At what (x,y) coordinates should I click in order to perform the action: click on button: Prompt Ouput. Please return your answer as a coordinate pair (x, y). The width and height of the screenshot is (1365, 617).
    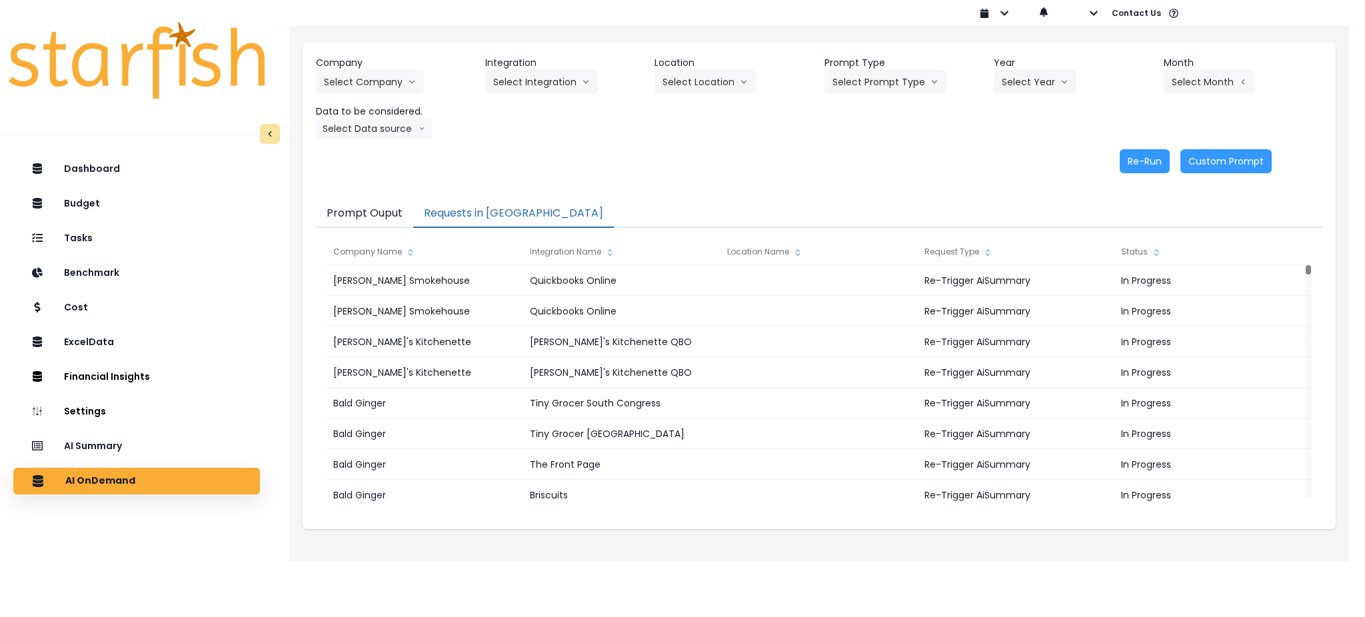
    Looking at the image, I should click on (364, 214).